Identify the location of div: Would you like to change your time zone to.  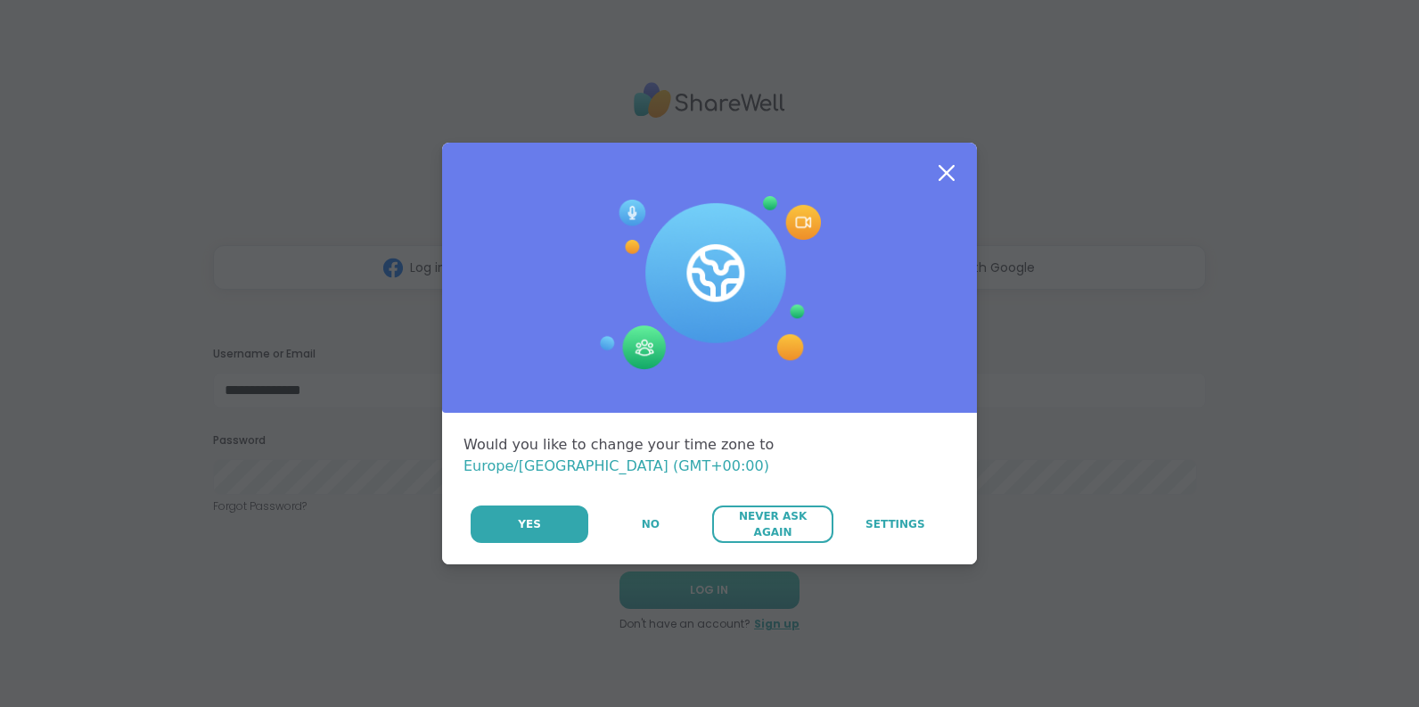
(709, 455).